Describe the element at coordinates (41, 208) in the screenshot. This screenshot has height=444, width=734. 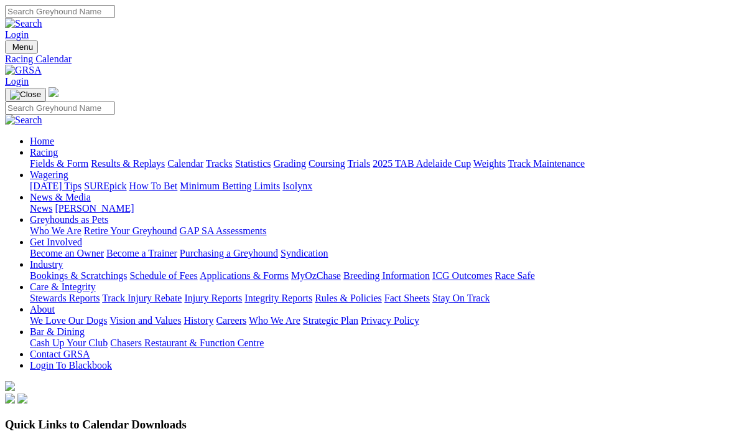
I see `a: News` at that location.